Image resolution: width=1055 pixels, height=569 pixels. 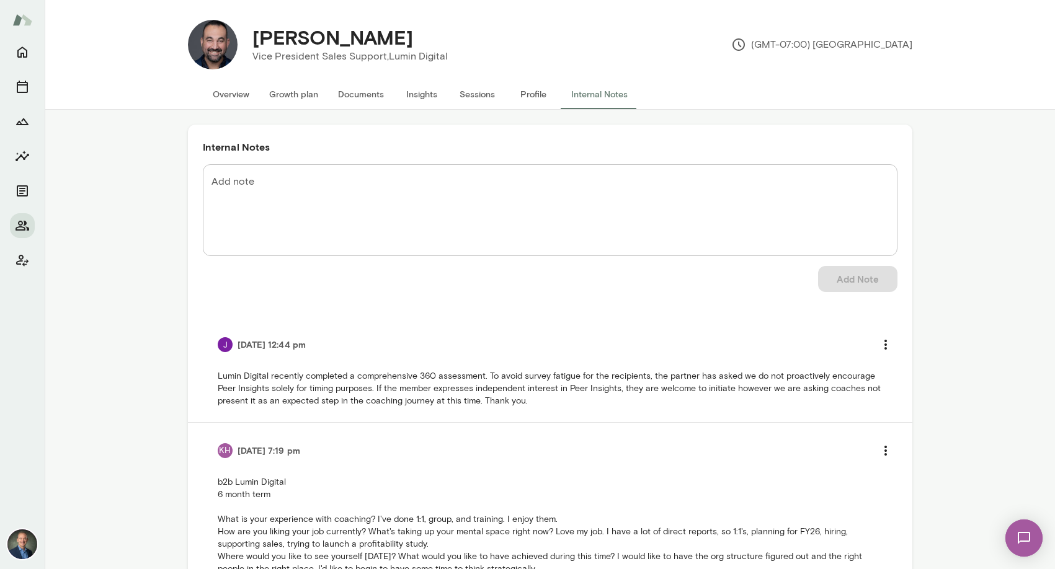 What do you see at coordinates (550, 147) in the screenshot?
I see `h6: Internal Notes` at bounding box center [550, 147].